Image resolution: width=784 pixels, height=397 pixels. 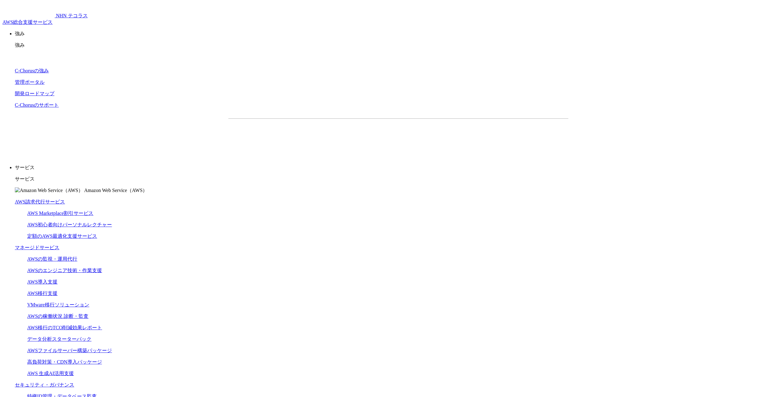 I want to click on a: 定額のAWS最適化支援サービス, so click(x=62, y=236).